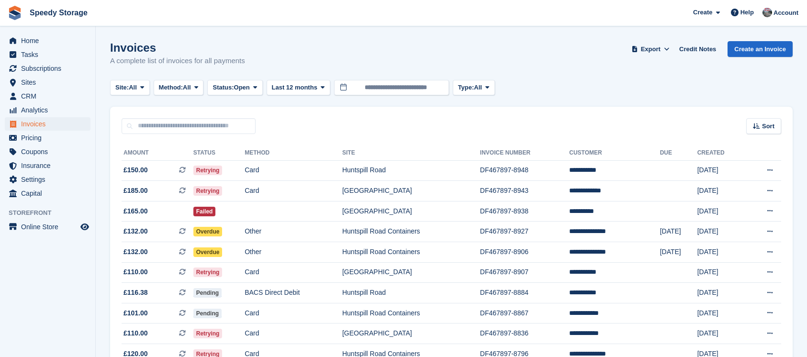 Image resolution: width=807 pixels, height=357 pixels. Describe the element at coordinates (135, 292) in the screenshot. I see `span: £116.38` at that location.